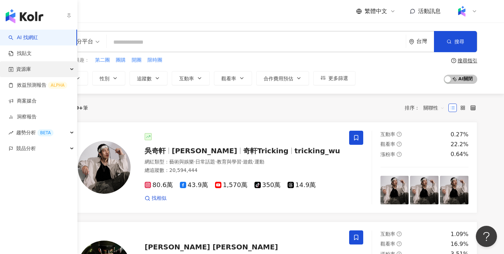  What do you see at coordinates (11, 133) in the screenshot?
I see `span: rise` at bounding box center [11, 133].